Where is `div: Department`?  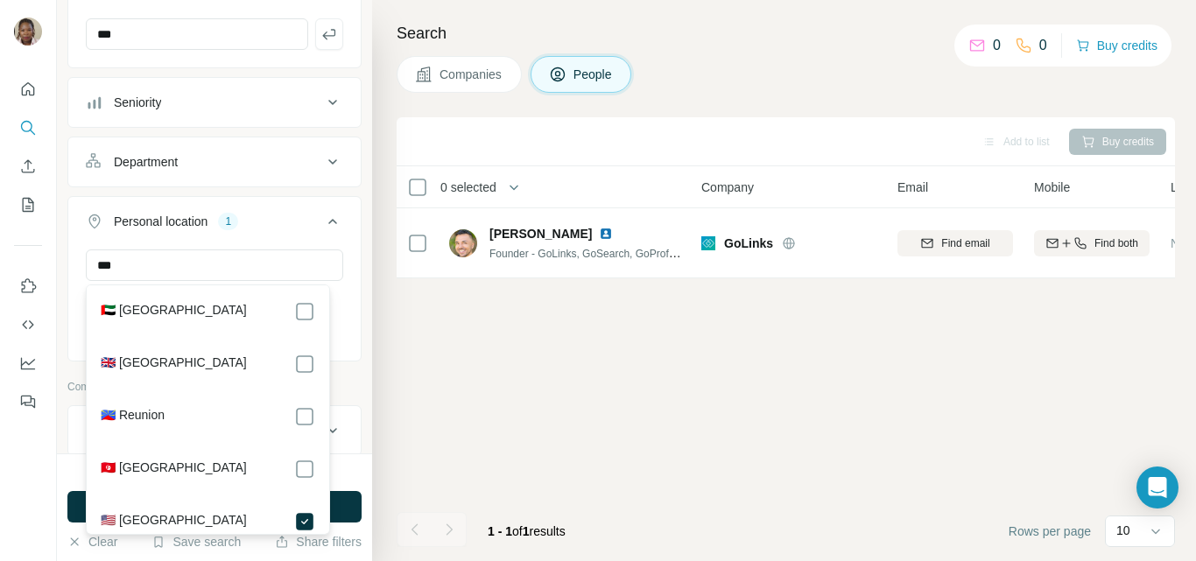 div: Department is located at coordinates (145, 162).